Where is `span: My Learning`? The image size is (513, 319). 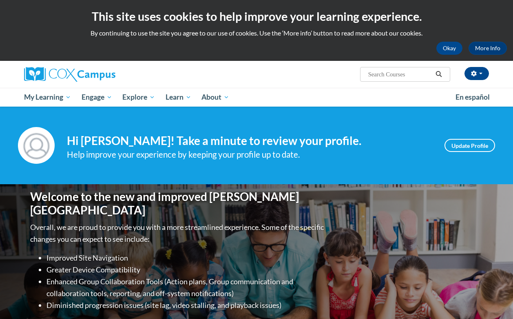 span: My Learning is located at coordinates (47, 97).